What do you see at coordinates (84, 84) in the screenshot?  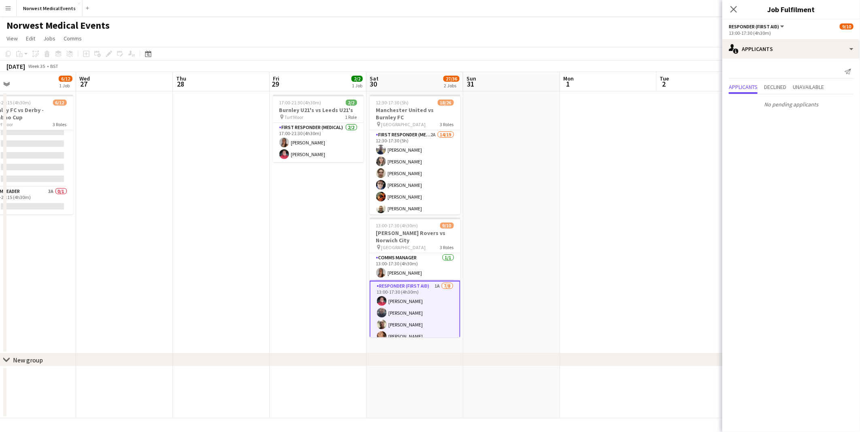 I see `span: 27` at bounding box center [84, 84].